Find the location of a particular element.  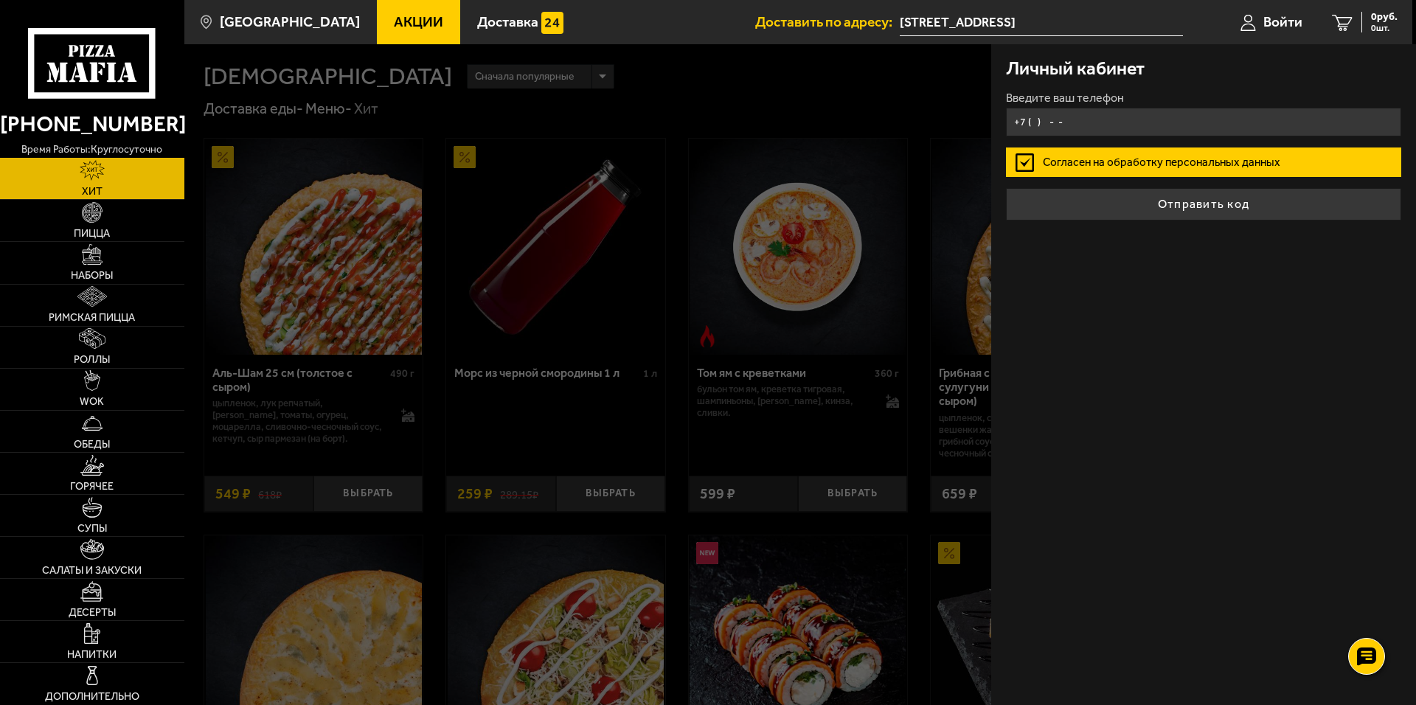

label: Согласен на обработку персональных данных is located at coordinates (1204, 162).